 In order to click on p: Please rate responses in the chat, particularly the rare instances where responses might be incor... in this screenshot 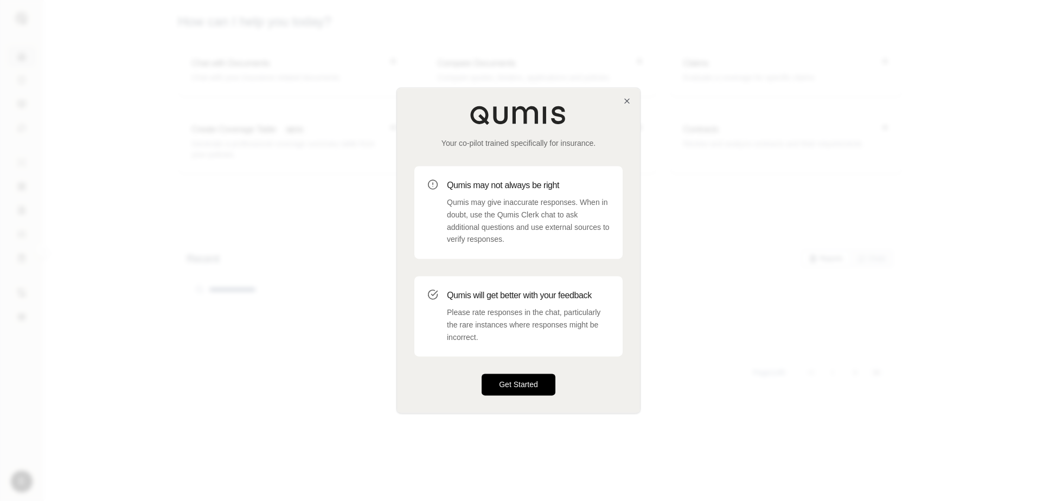, I will do `click(528, 325)`.